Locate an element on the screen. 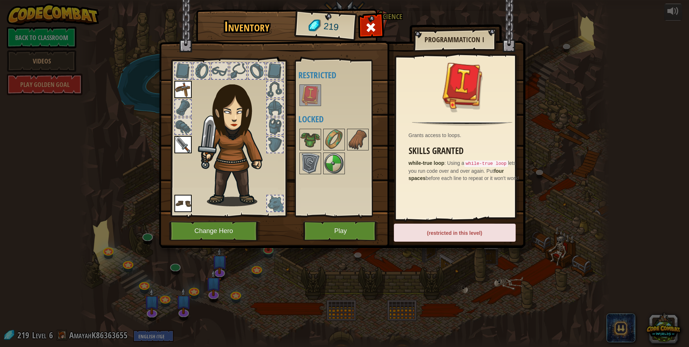 This screenshot has width=689, height=347. code: while-true loop is located at coordinates (486, 164).